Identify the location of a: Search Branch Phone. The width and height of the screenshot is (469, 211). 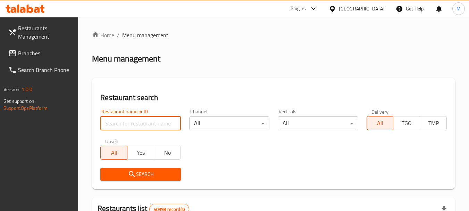
(41, 70).